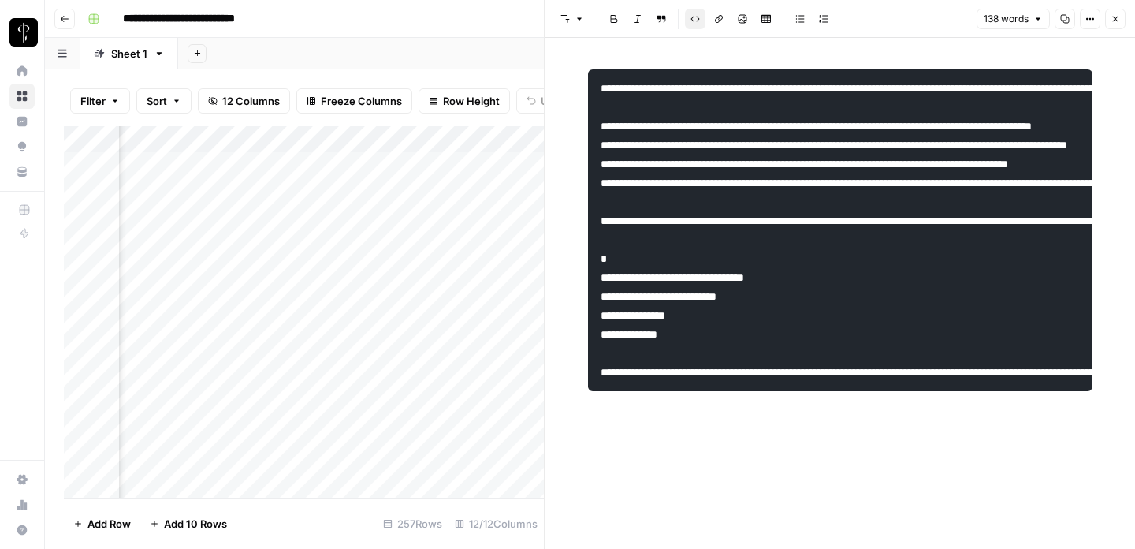  What do you see at coordinates (22, 147) in the screenshot?
I see `a: Opportunities` at bounding box center [22, 147].